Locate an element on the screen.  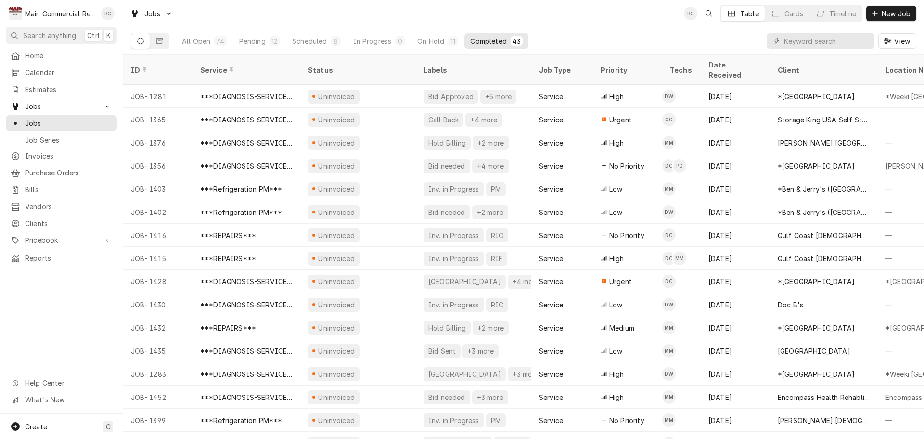
div: +5 more is located at coordinates (498, 96).